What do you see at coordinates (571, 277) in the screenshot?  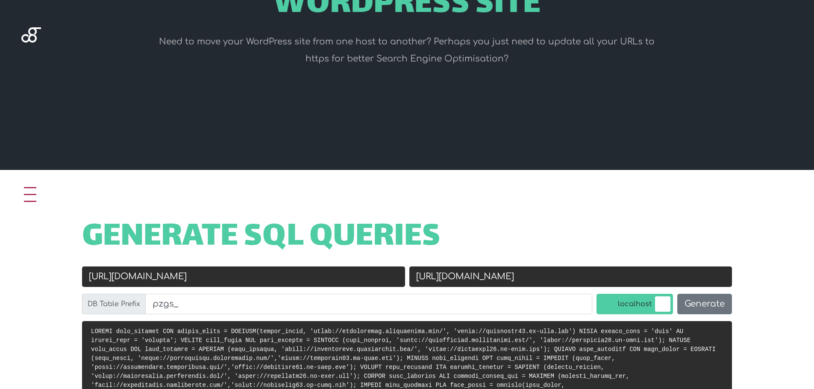 I see `input: New URL` at bounding box center [571, 277].